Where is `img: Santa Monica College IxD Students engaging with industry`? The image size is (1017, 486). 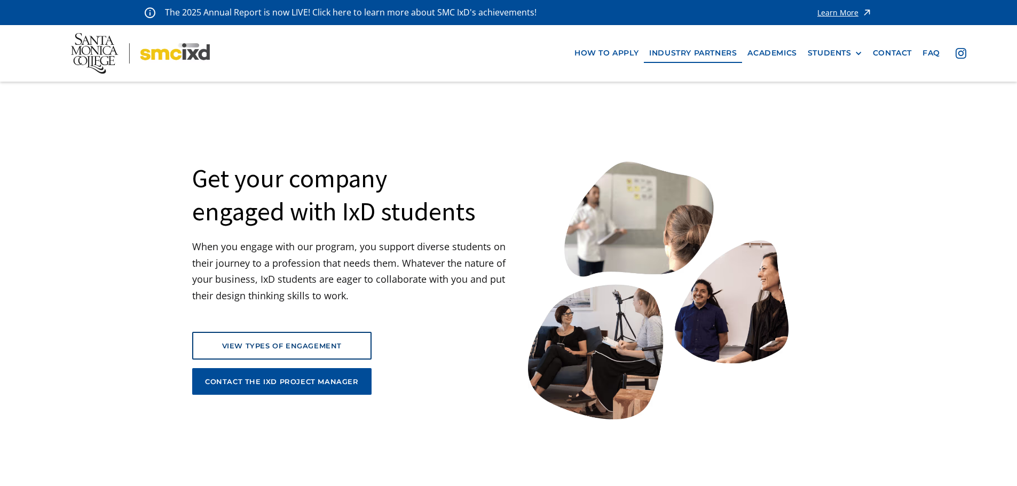
img: Santa Monica College IxD Students engaging with industry is located at coordinates (658, 291).